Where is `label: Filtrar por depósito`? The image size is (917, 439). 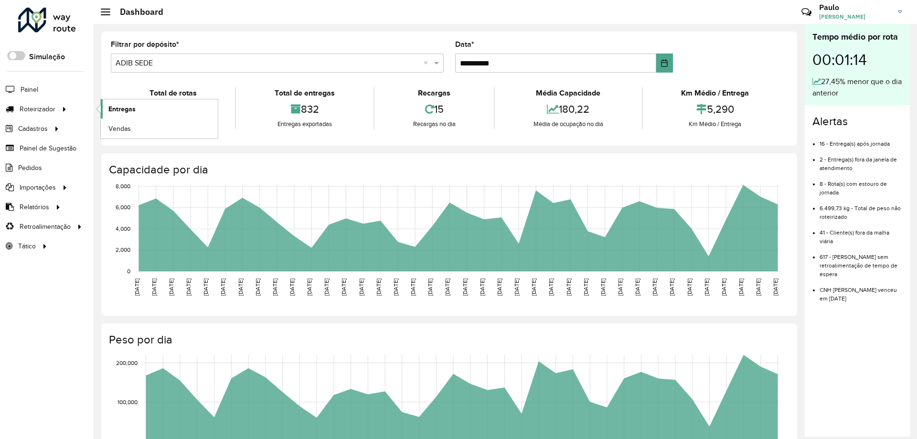
label: Filtrar por depósito is located at coordinates (145, 44).